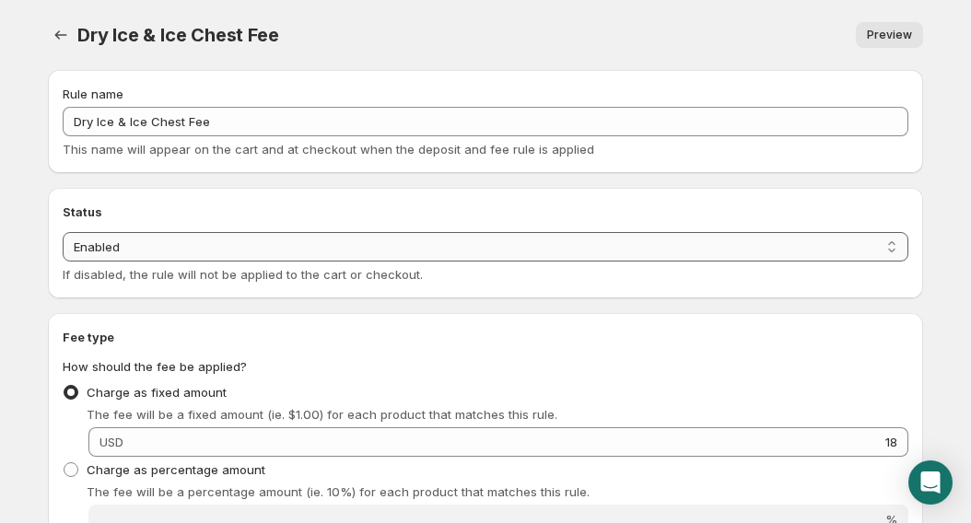  Describe the element at coordinates (176, 470) in the screenshot. I see `span: Charge as percentage amount` at that location.